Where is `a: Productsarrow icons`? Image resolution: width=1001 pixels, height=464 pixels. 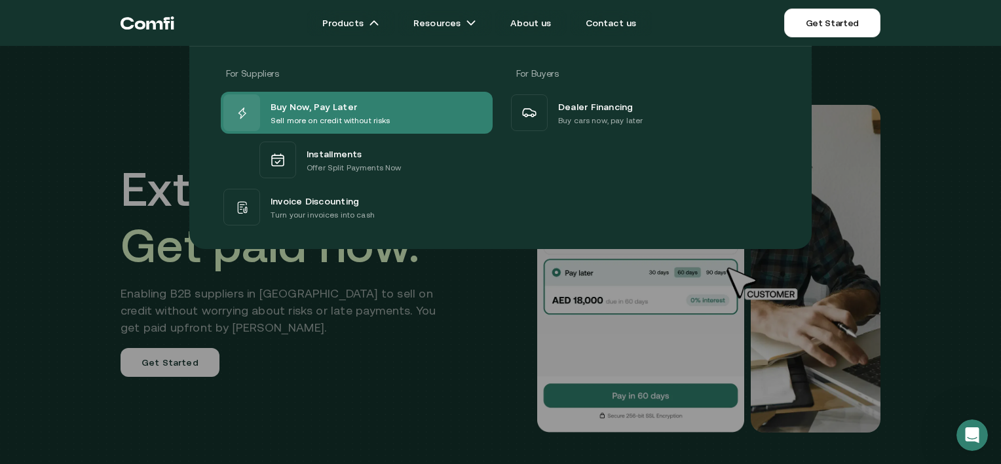
a: Productsarrow icons is located at coordinates (351, 23).